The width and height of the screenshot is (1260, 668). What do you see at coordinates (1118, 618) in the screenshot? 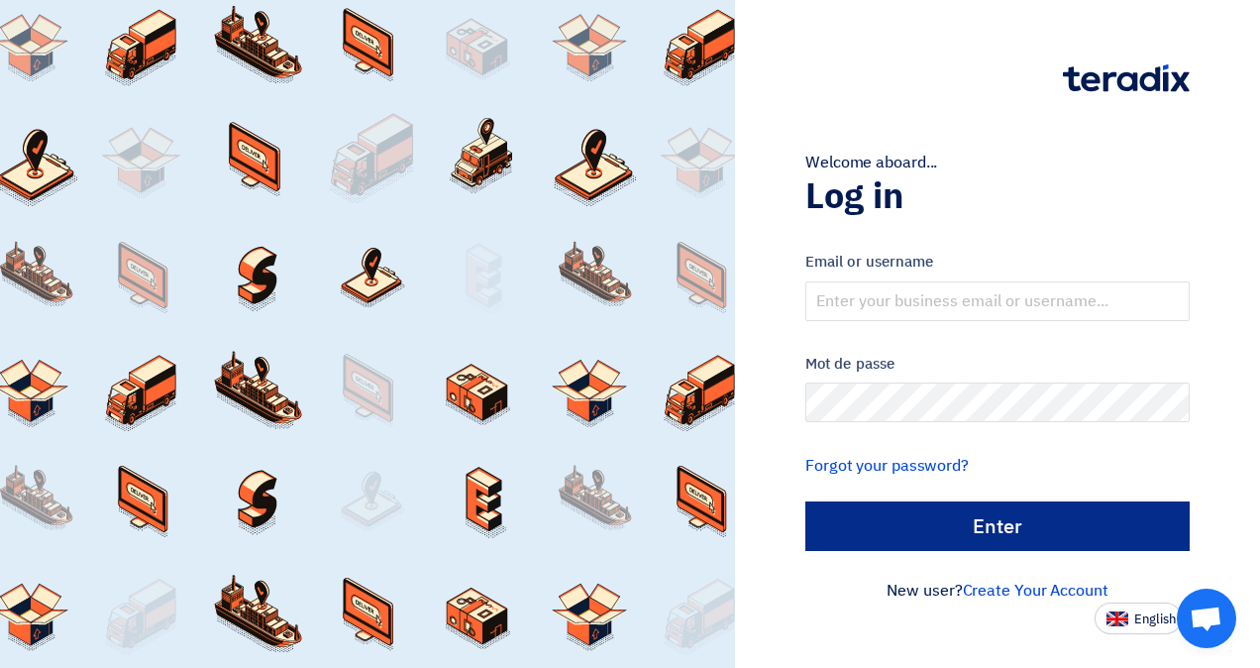
I see `img: en-US.png` at bounding box center [1118, 618].